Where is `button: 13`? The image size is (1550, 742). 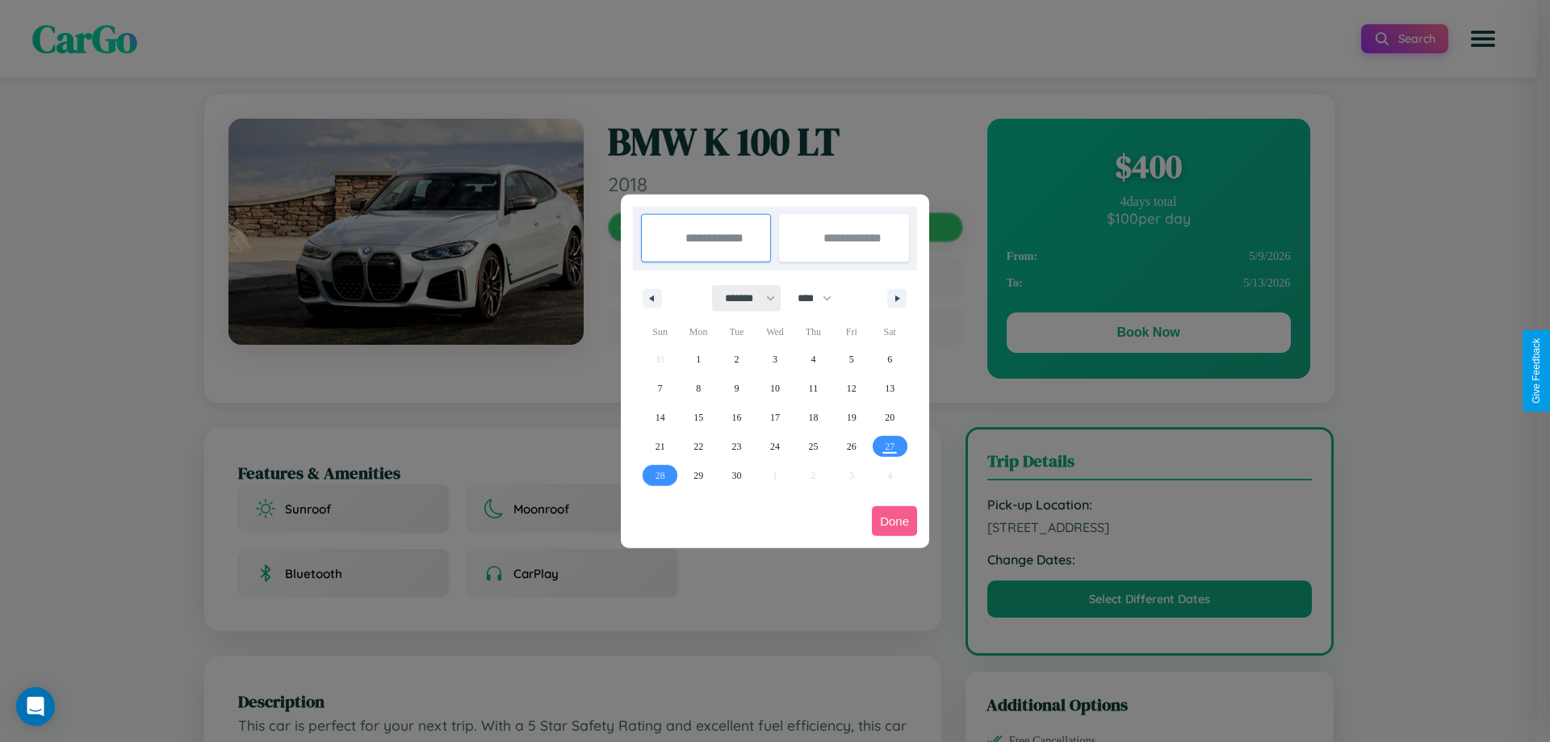 button: 13 is located at coordinates (890, 388).